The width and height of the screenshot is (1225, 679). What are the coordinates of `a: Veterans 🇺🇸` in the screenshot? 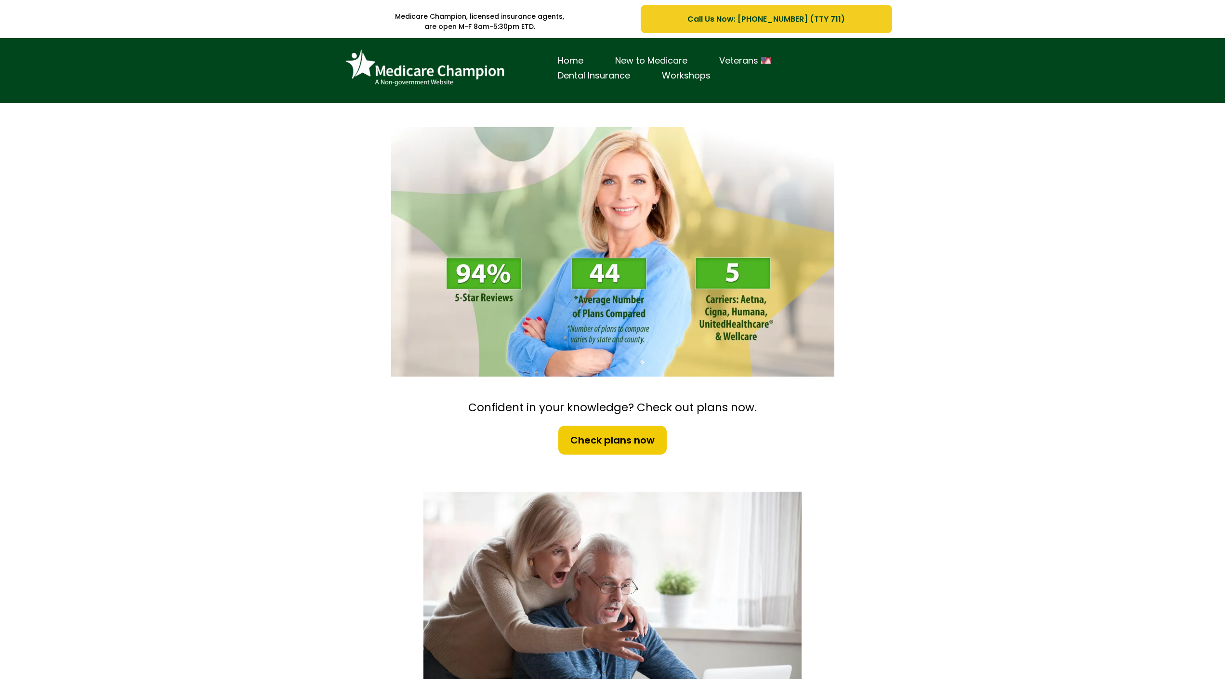 It's located at (745, 61).